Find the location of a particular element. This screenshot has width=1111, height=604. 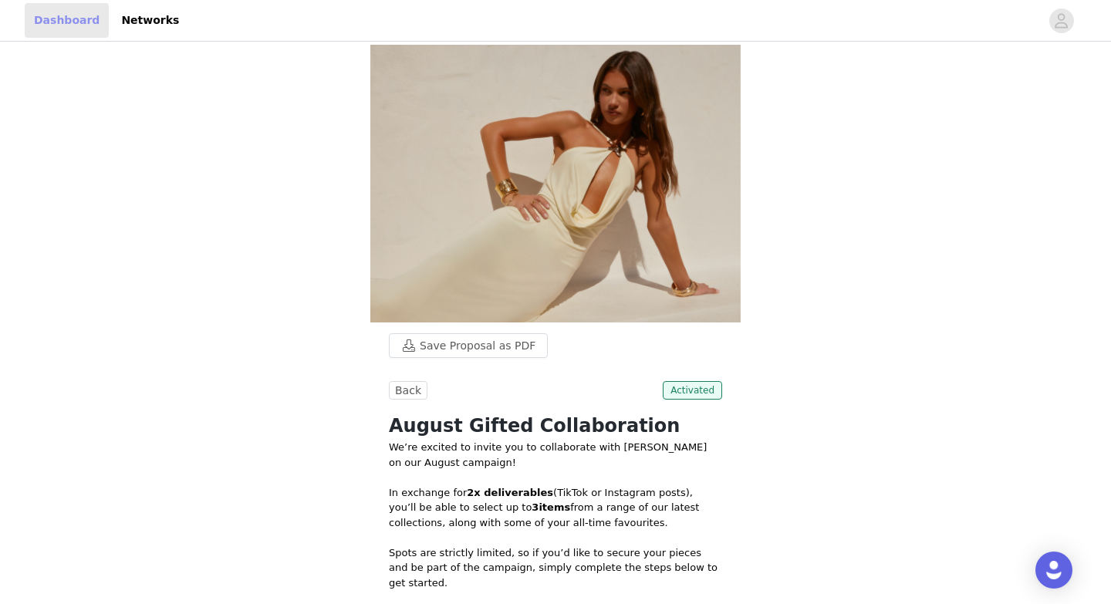

strong: items is located at coordinates (554, 507).